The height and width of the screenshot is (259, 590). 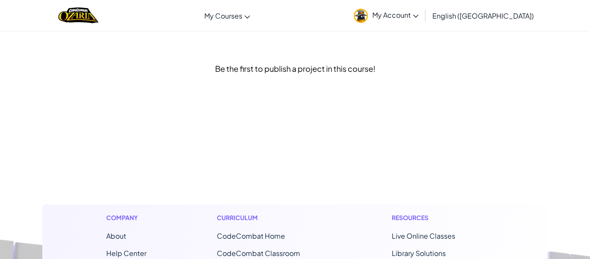 I want to click on a: About, so click(x=116, y=235).